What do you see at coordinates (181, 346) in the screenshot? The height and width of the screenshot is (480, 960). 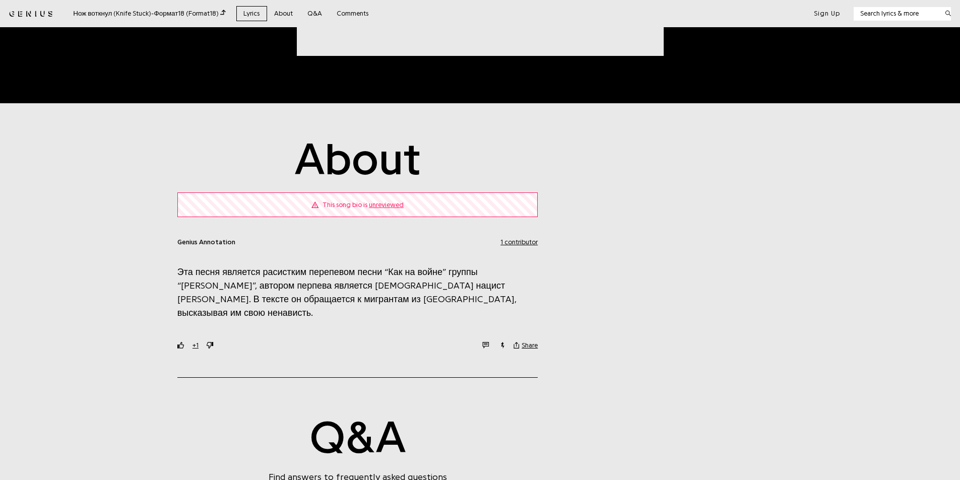 I see `svg: upvote` at bounding box center [181, 346].